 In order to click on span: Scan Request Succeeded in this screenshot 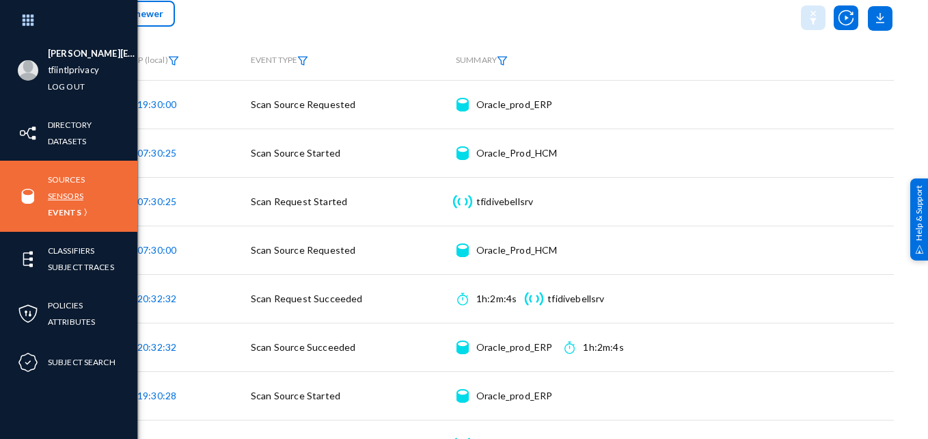, I will do `click(307, 298)`.